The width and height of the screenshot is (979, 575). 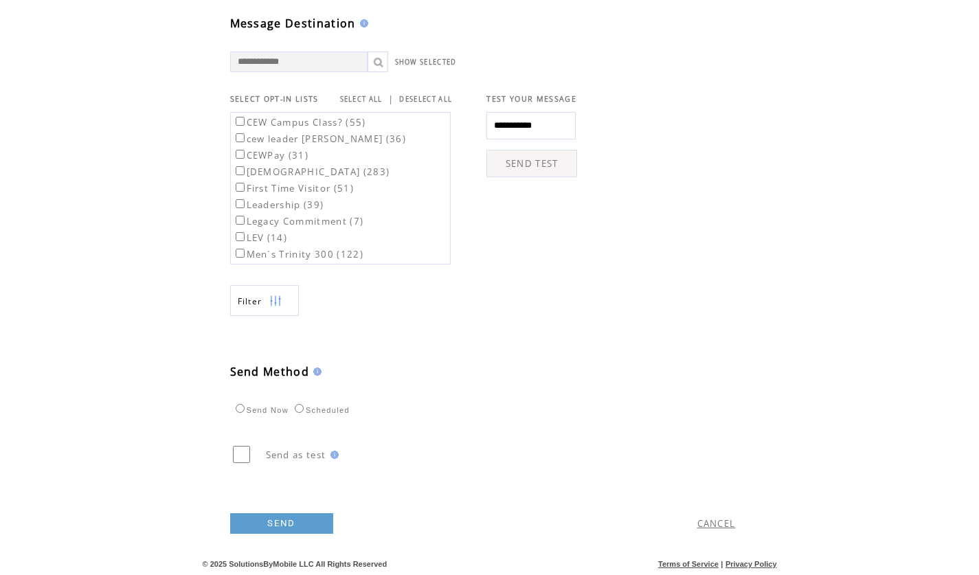 What do you see at coordinates (426, 62) in the screenshot?
I see `a: SHOW SELECTED` at bounding box center [426, 62].